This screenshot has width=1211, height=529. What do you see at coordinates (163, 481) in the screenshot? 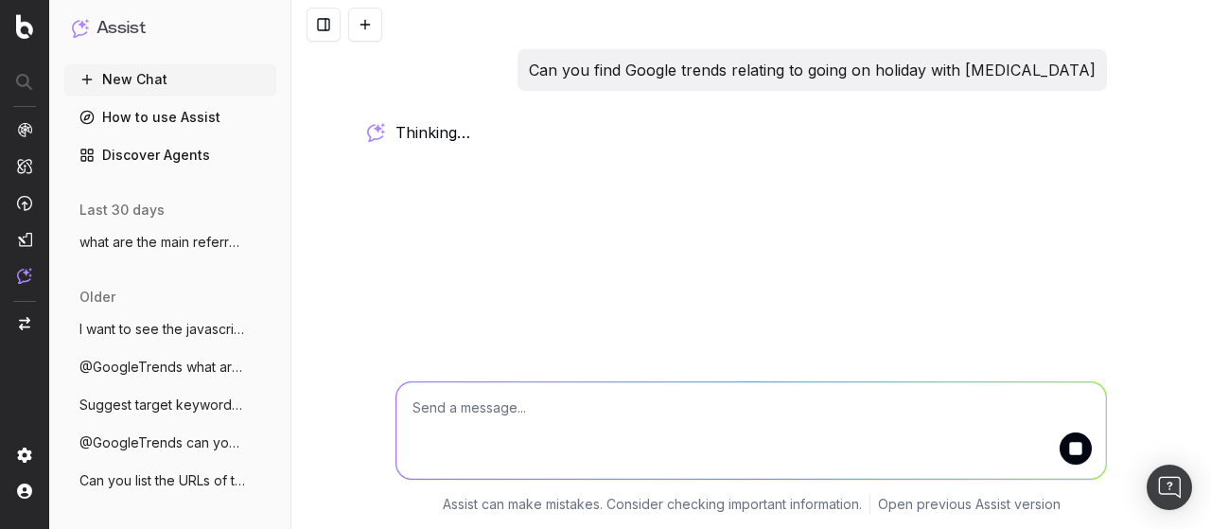
I see `span: Can you list the URLs of the inlinks and` at bounding box center [163, 481].